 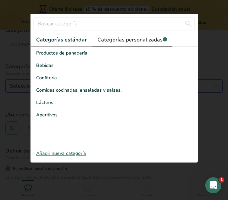 What do you see at coordinates (221, 179) in the screenshot?
I see `font: 1` at bounding box center [221, 179].